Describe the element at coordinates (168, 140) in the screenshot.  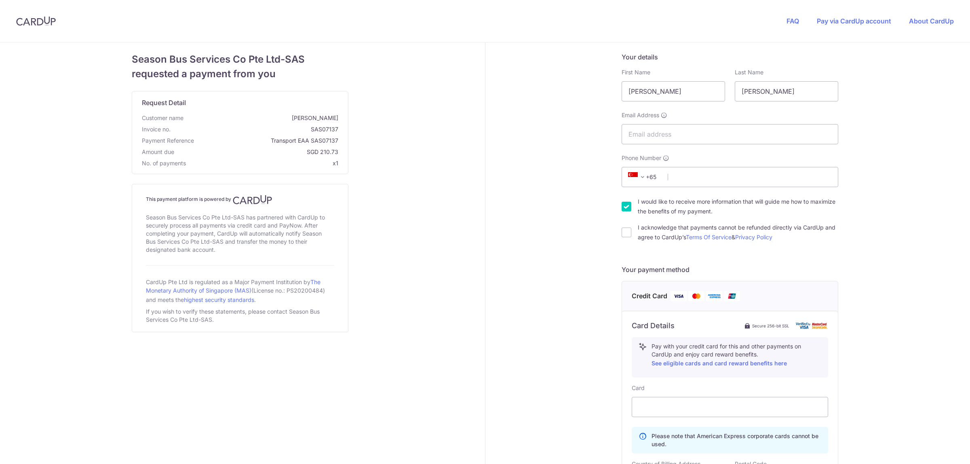
I see `span: translation missing: en.payment_reference` at that location.